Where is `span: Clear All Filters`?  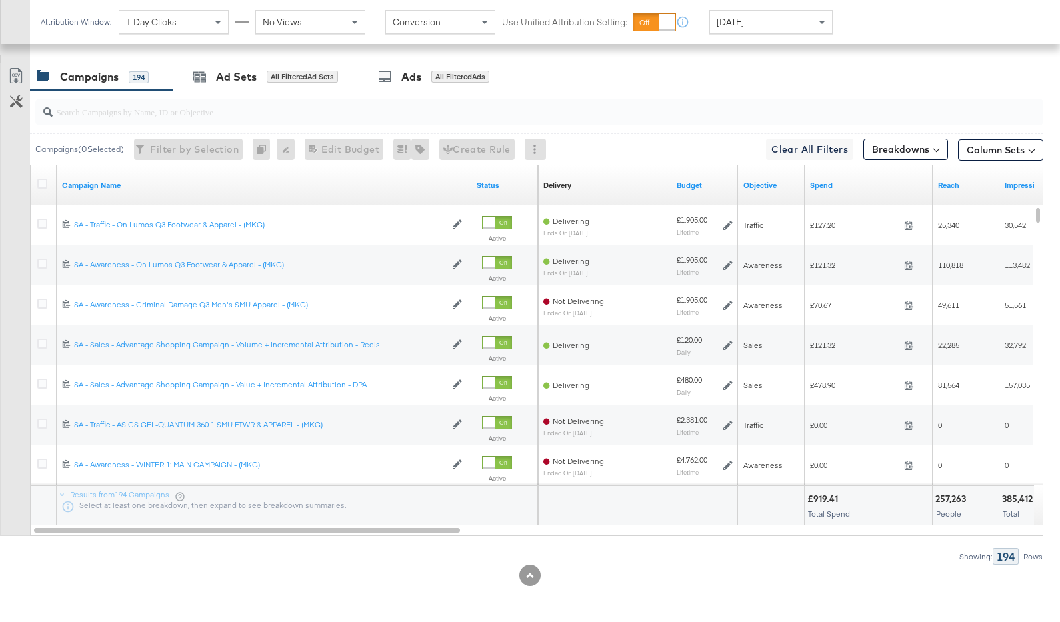 span: Clear All Filters is located at coordinates (810, 149).